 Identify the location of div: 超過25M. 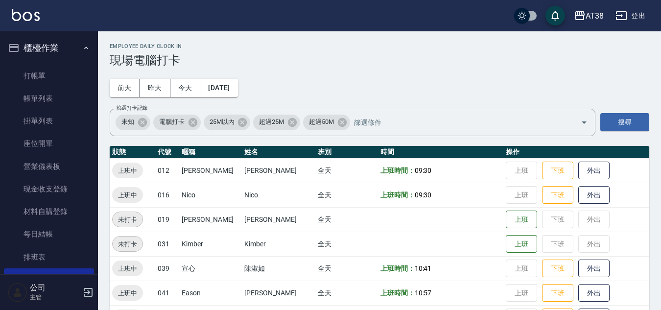
(277, 122).